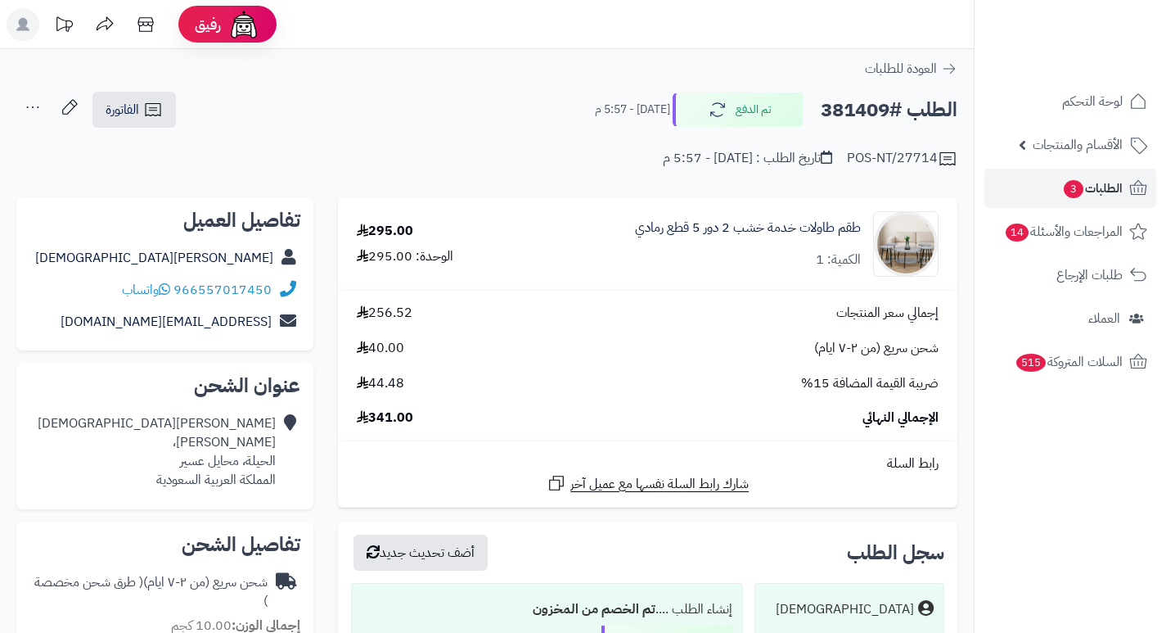  Describe the element at coordinates (223, 290) in the screenshot. I see `a: 966557017450` at that location.